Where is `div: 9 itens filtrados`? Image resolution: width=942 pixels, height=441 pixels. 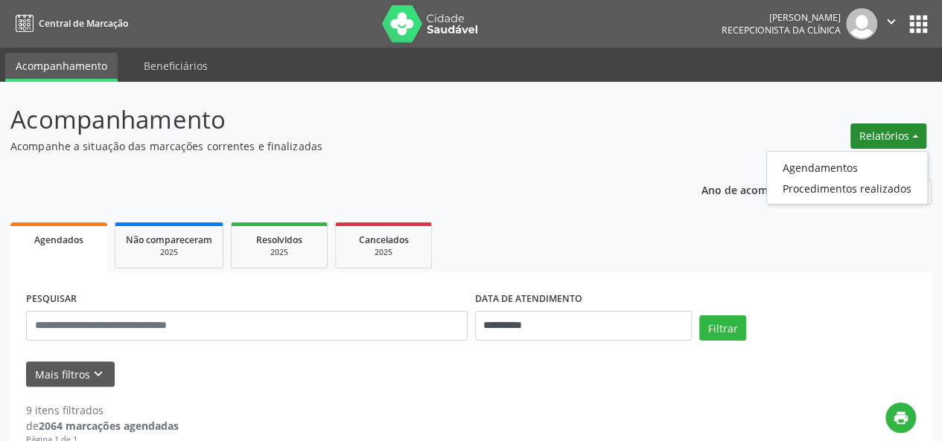
div: 9 itens filtrados is located at coordinates (102, 410).